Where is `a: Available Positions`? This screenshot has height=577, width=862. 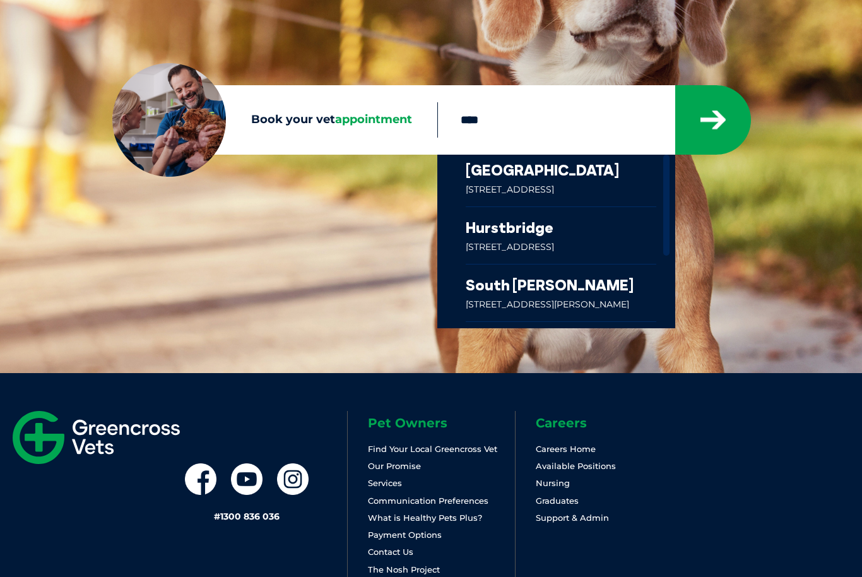 a: Available Positions is located at coordinates (576, 466).